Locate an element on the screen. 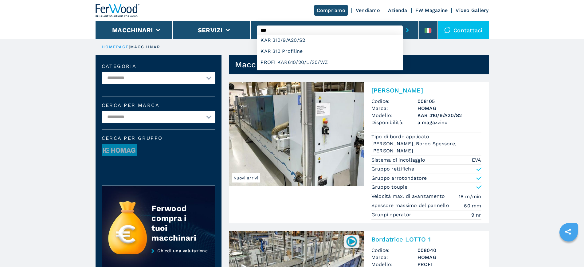 The width and height of the screenshot is (584, 267). img: Ferwood is located at coordinates (118, 10).